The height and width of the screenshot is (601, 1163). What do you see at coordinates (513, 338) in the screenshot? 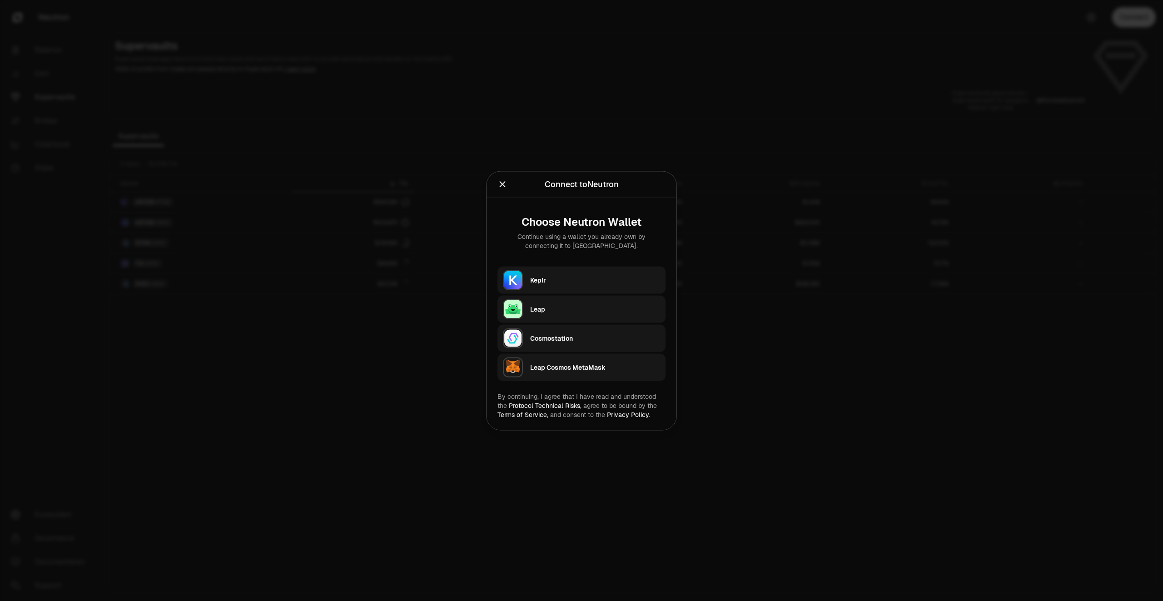
I see `img: Cosmostation` at bounding box center [513, 338].